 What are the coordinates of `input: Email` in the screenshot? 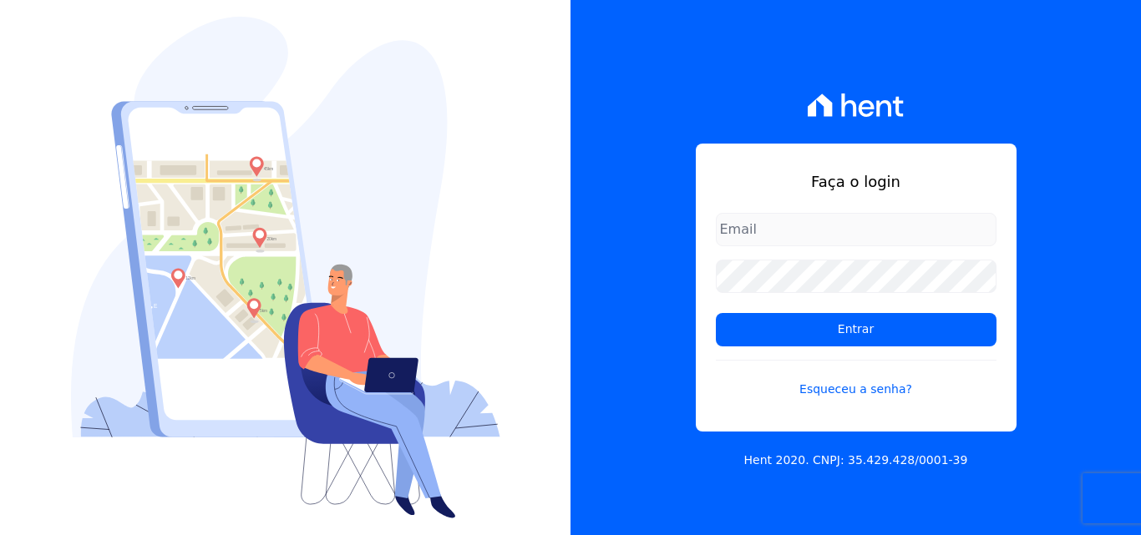 It's located at (856, 230).